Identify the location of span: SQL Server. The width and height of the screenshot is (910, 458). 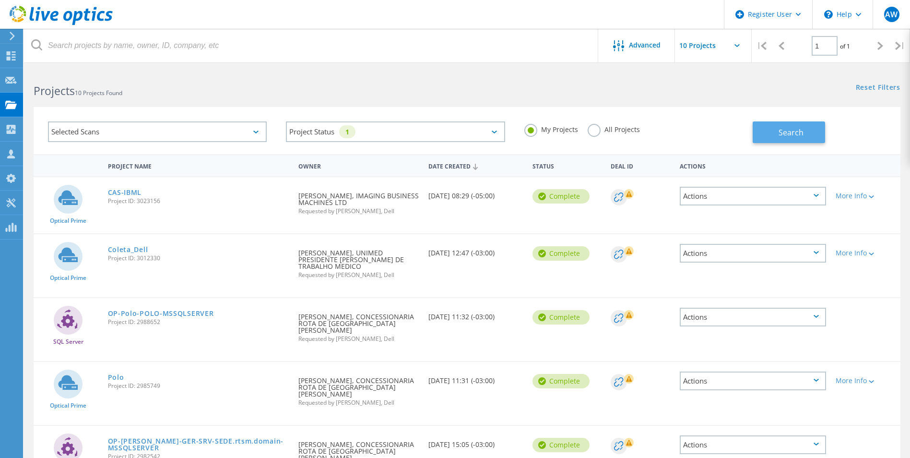
(68, 342).